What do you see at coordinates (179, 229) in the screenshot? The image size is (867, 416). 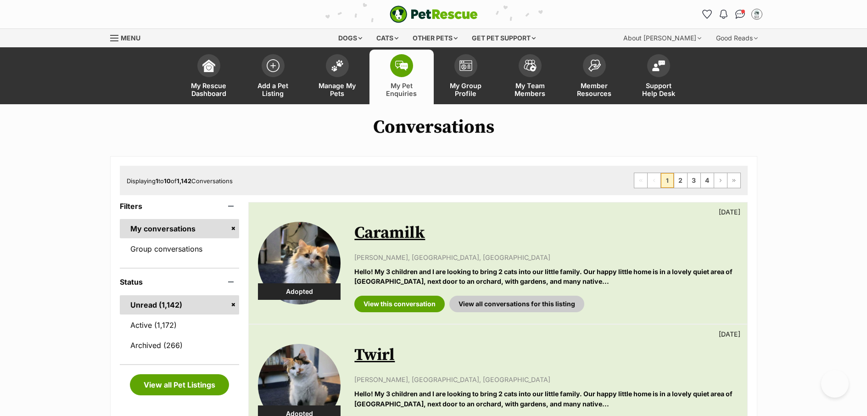 I see `a: My conversations` at bounding box center [179, 229].